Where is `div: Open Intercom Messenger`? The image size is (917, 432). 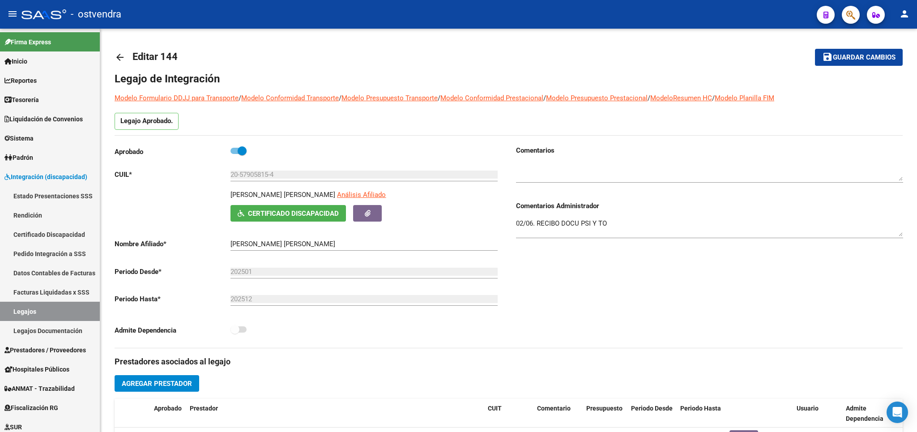 div: Open Intercom Messenger is located at coordinates (898, 412).